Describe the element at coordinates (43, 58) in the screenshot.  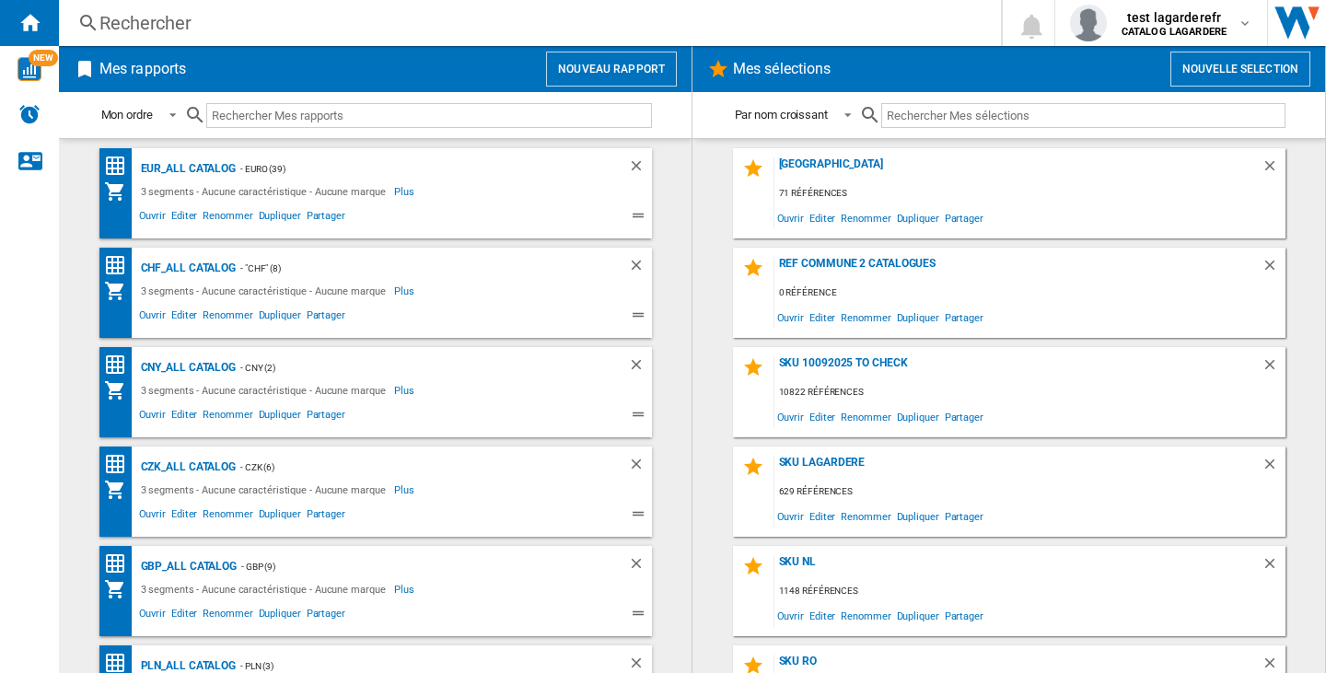
I see `span: NEW` at that location.